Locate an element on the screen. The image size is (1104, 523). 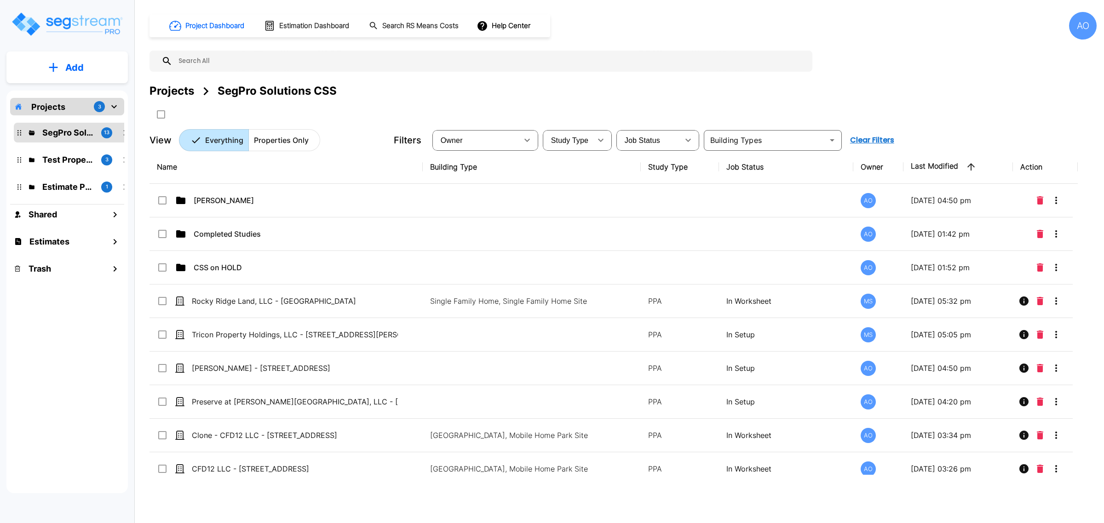
button: Add is located at coordinates (67, 68).